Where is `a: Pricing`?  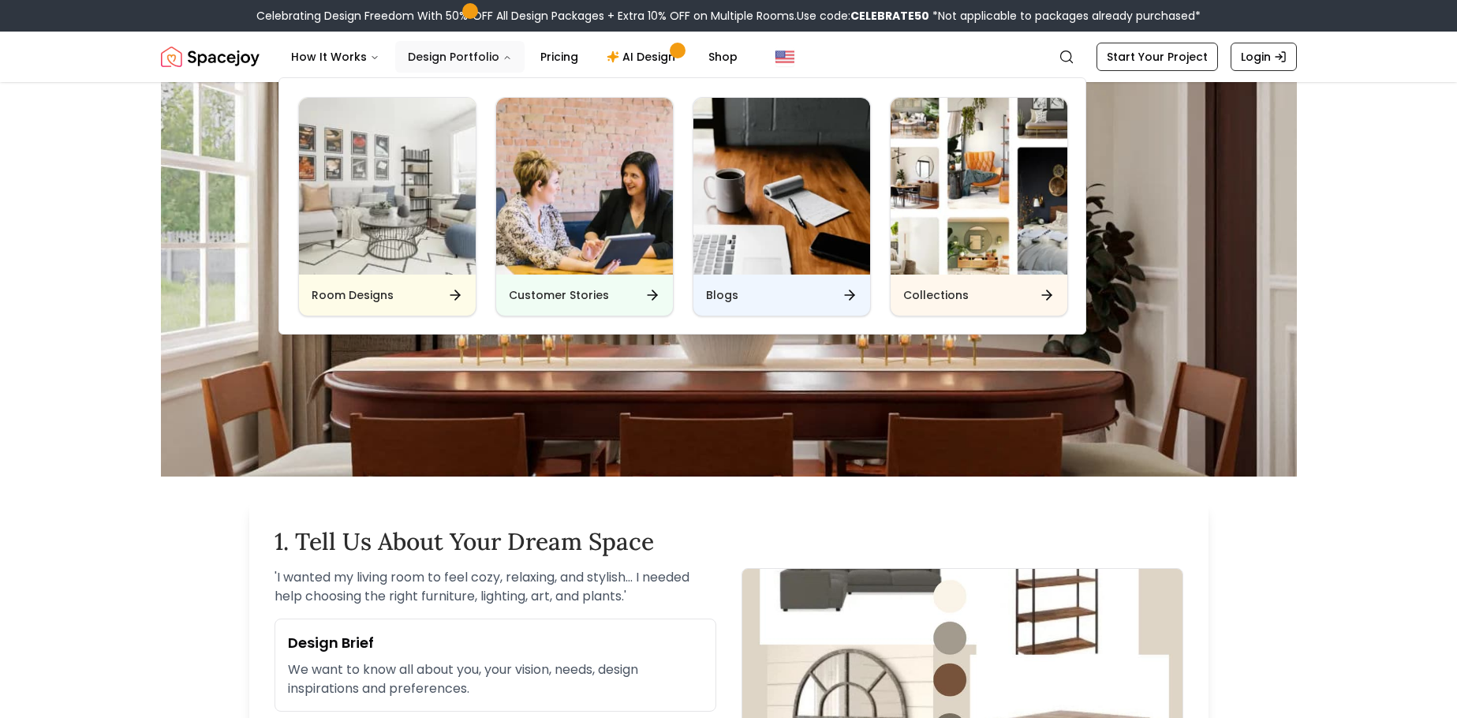
a: Pricing is located at coordinates (559, 57).